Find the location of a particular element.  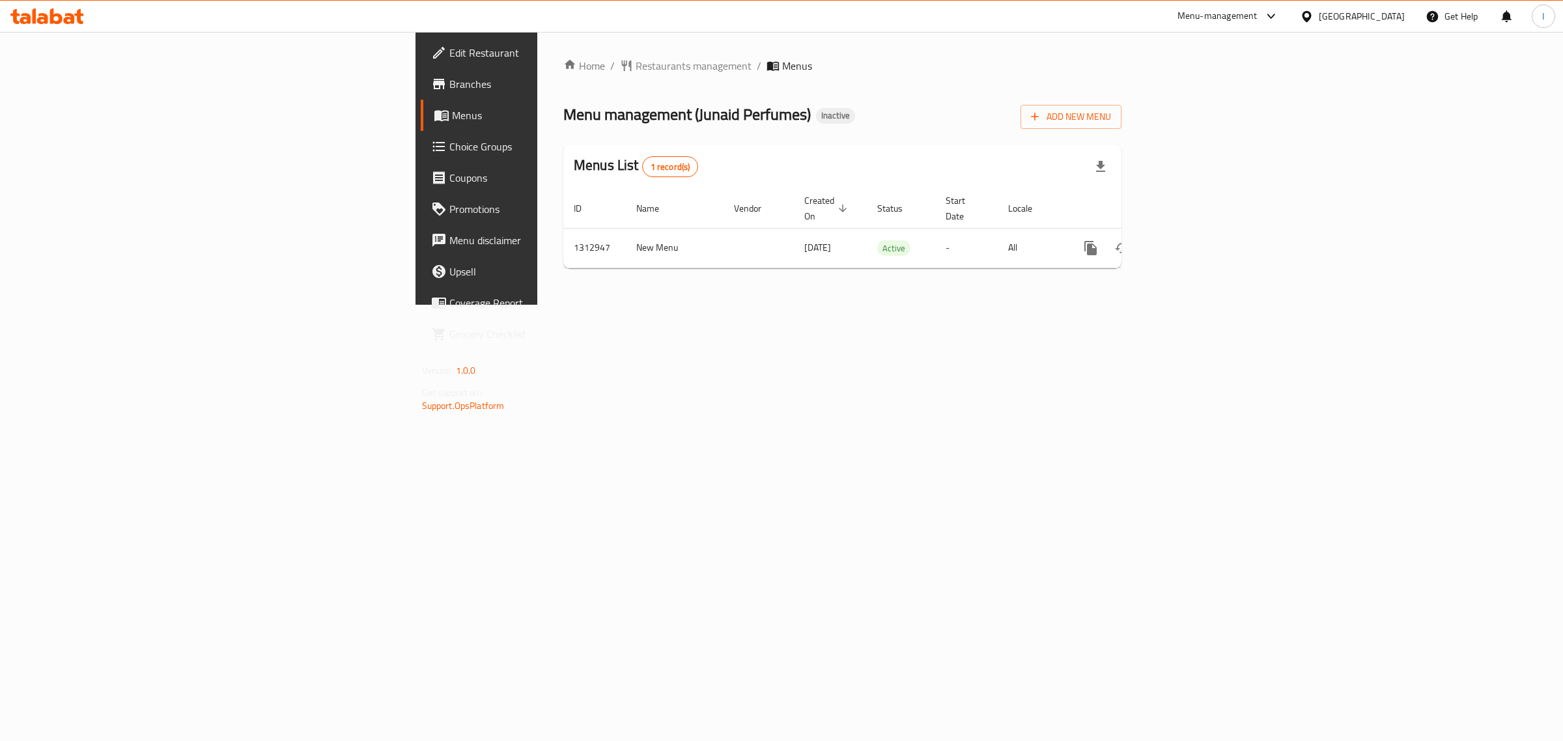

a: Choice Groups is located at coordinates (548, 146).